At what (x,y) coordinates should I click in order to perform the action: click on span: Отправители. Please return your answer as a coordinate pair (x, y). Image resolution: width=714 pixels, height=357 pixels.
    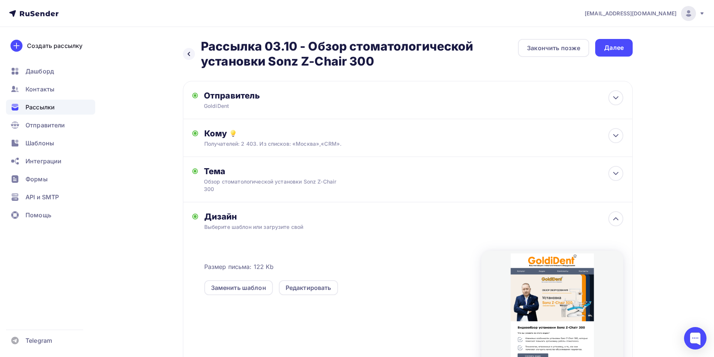
    Looking at the image, I should click on (45, 125).